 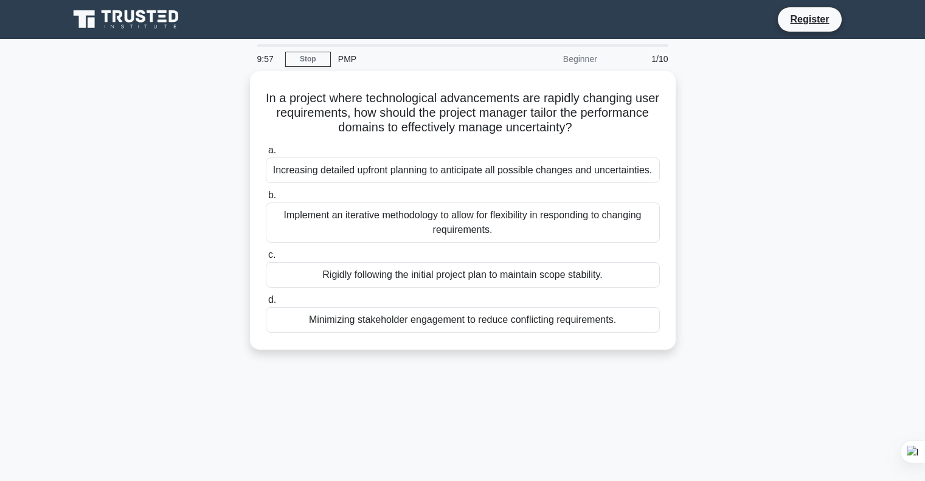 What do you see at coordinates (414, 59) in the screenshot?
I see `div: PMP` at bounding box center [414, 59].